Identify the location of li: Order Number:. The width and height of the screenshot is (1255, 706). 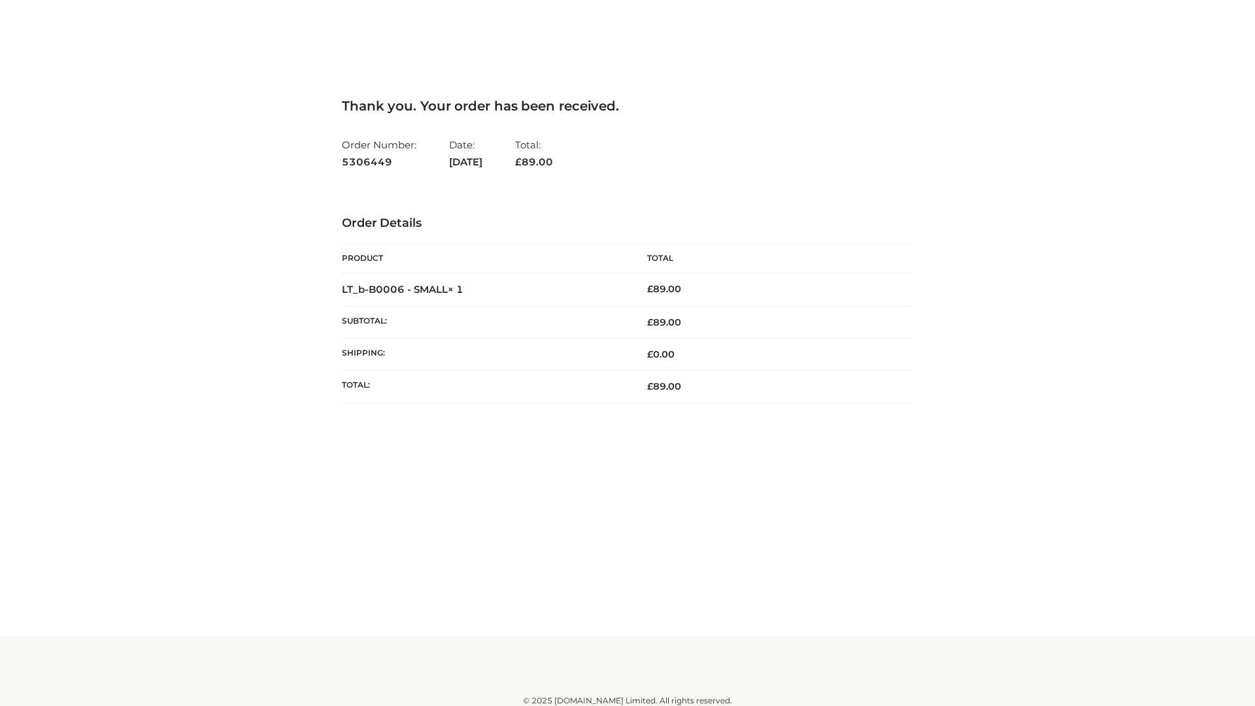
(379, 153).